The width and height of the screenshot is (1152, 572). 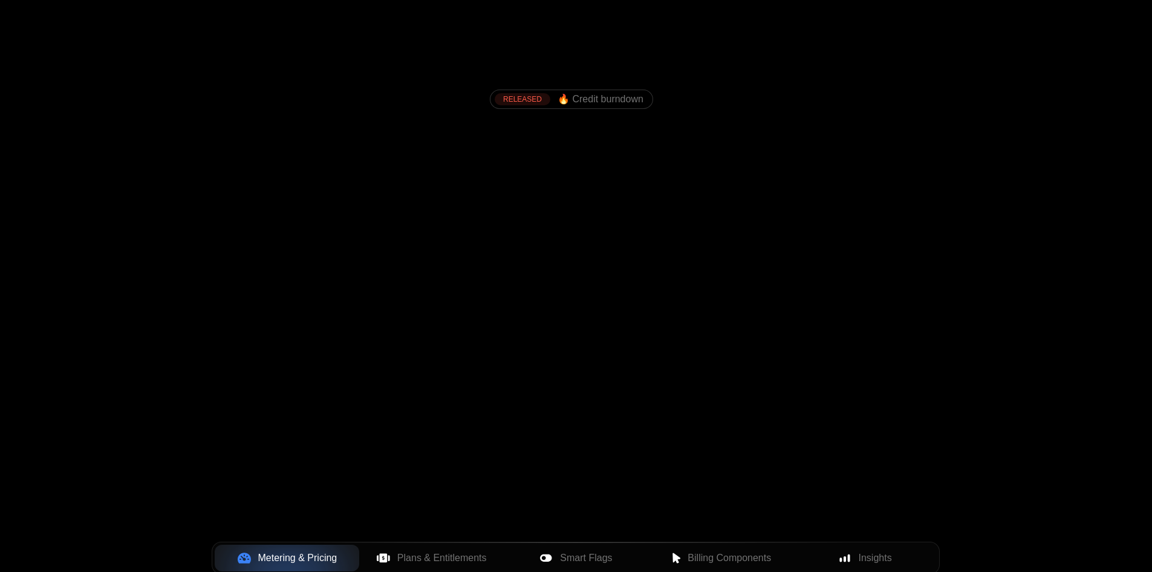 What do you see at coordinates (729, 558) in the screenshot?
I see `span: Billing Components` at bounding box center [729, 558].